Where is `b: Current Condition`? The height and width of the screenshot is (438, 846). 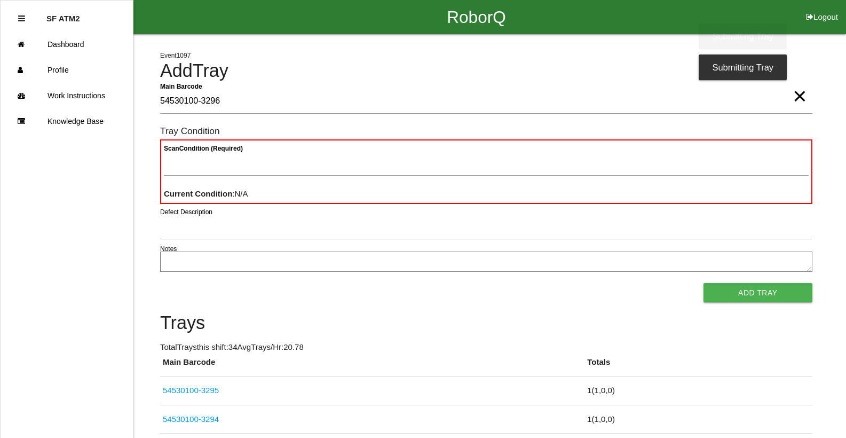
b: Current Condition is located at coordinates (198, 193).